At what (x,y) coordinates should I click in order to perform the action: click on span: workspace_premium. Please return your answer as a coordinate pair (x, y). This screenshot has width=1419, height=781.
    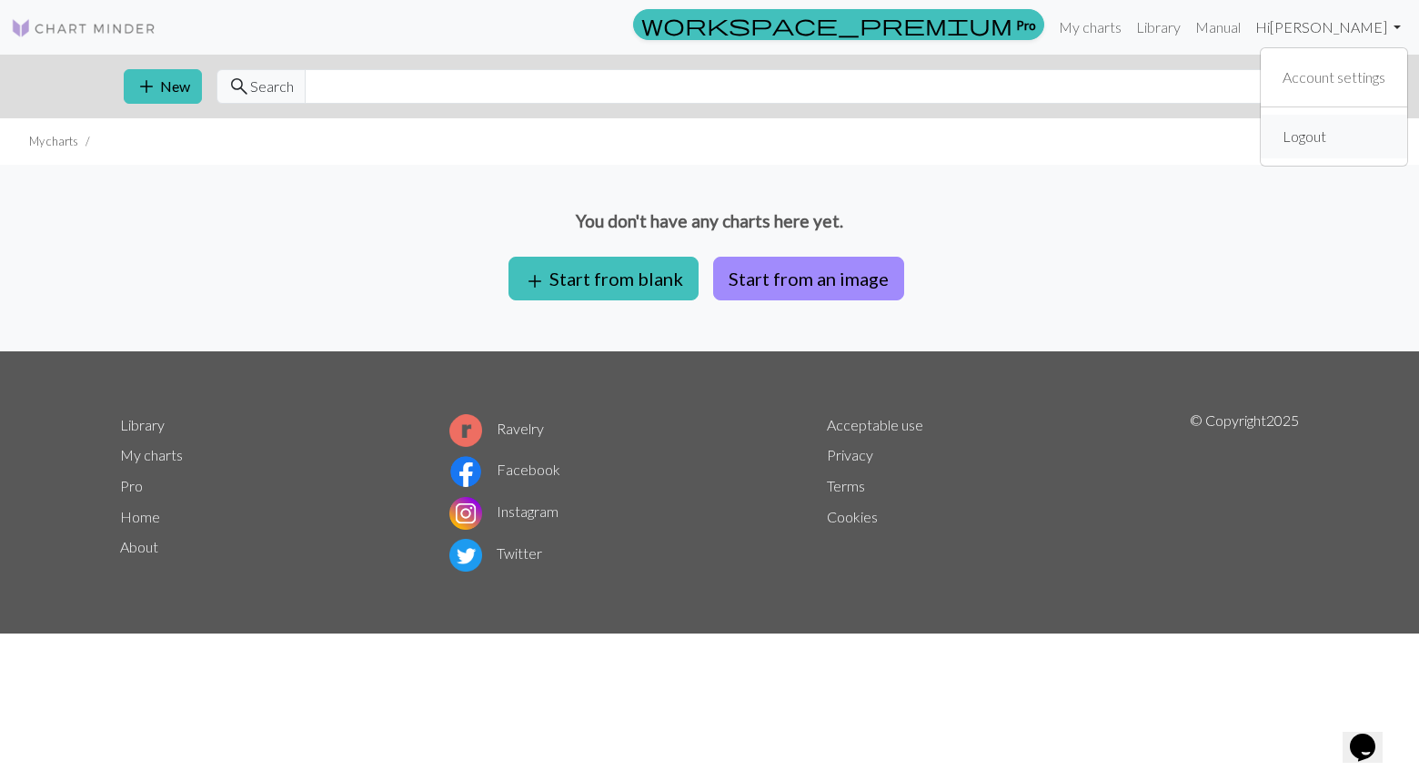
    Looking at the image, I should click on (827, 25).